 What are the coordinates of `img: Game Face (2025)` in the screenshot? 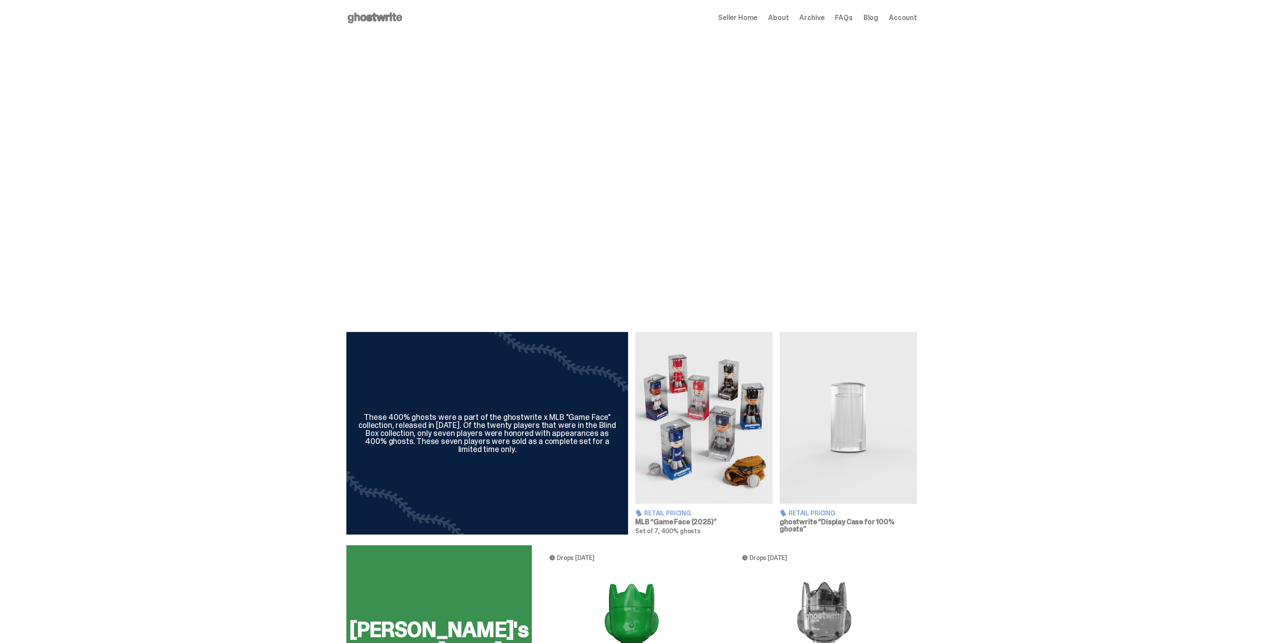 It's located at (704, 417).